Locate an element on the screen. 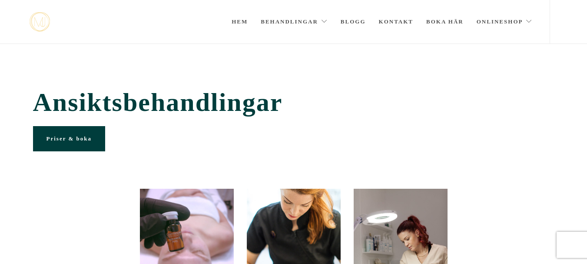  span: Priser & boka is located at coordinates (69, 138).